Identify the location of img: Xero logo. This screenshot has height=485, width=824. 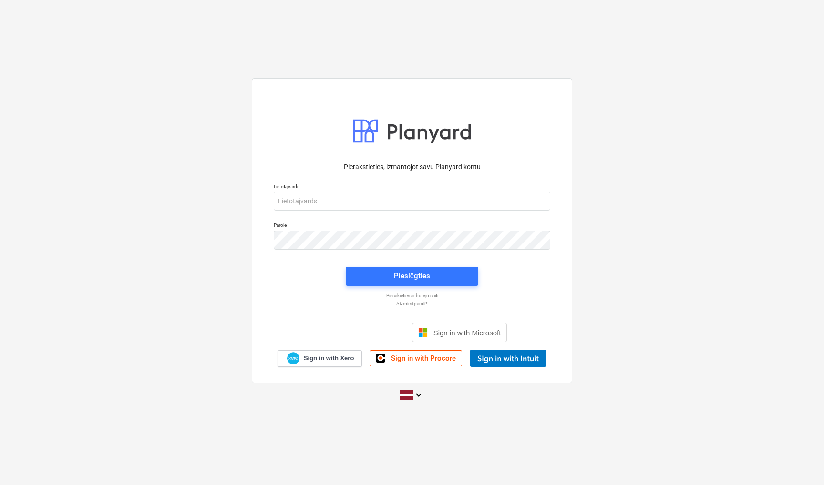
(293, 359).